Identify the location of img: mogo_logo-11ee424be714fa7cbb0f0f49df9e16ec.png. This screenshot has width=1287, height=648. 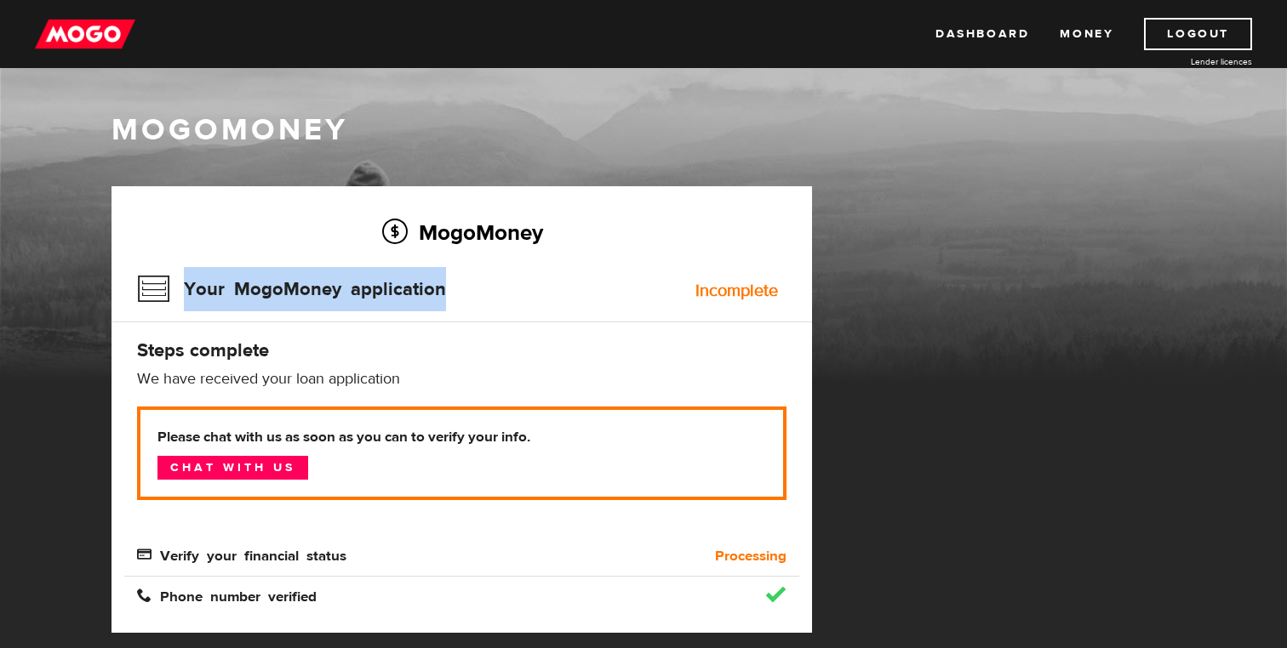
(85, 34).